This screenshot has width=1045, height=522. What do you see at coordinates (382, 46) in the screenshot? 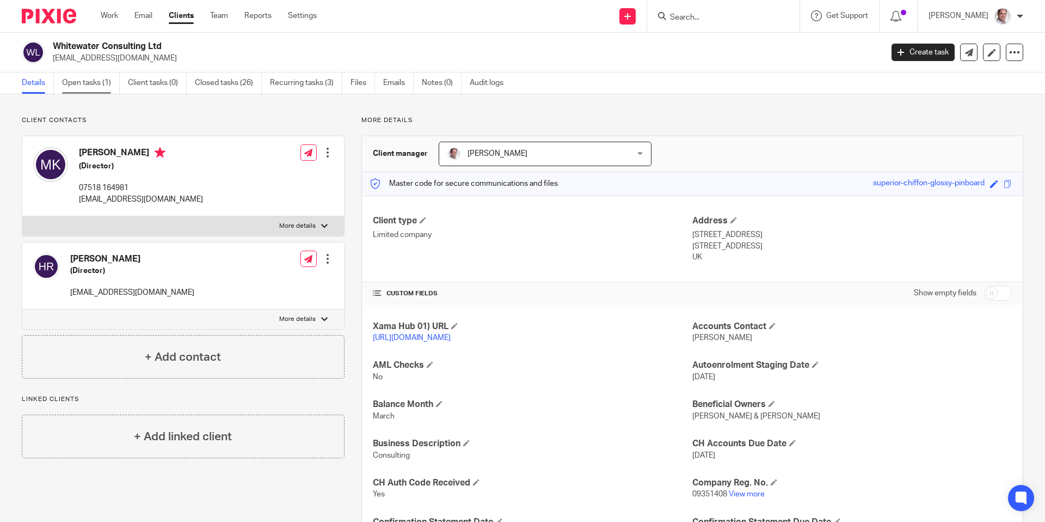
I see `h2: Whitewater Consulting Ltd` at bounding box center [382, 46].